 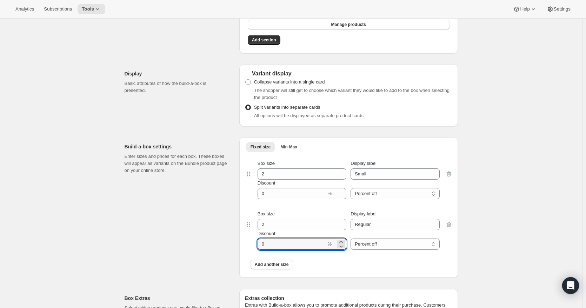 What do you see at coordinates (348, 74) in the screenshot?
I see `div: Variant display` at bounding box center [348, 74].